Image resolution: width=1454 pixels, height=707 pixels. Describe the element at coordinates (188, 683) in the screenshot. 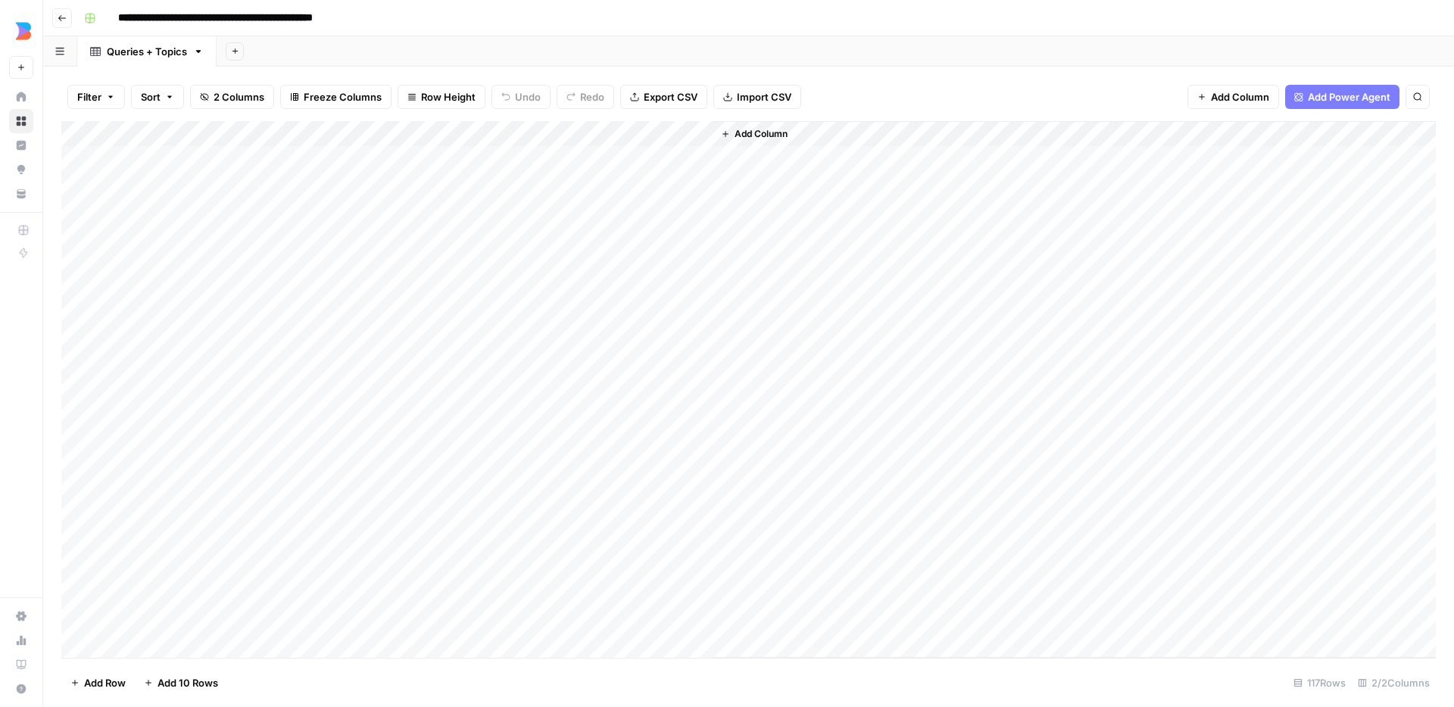

I see `span: Add 10 Rows` at that location.